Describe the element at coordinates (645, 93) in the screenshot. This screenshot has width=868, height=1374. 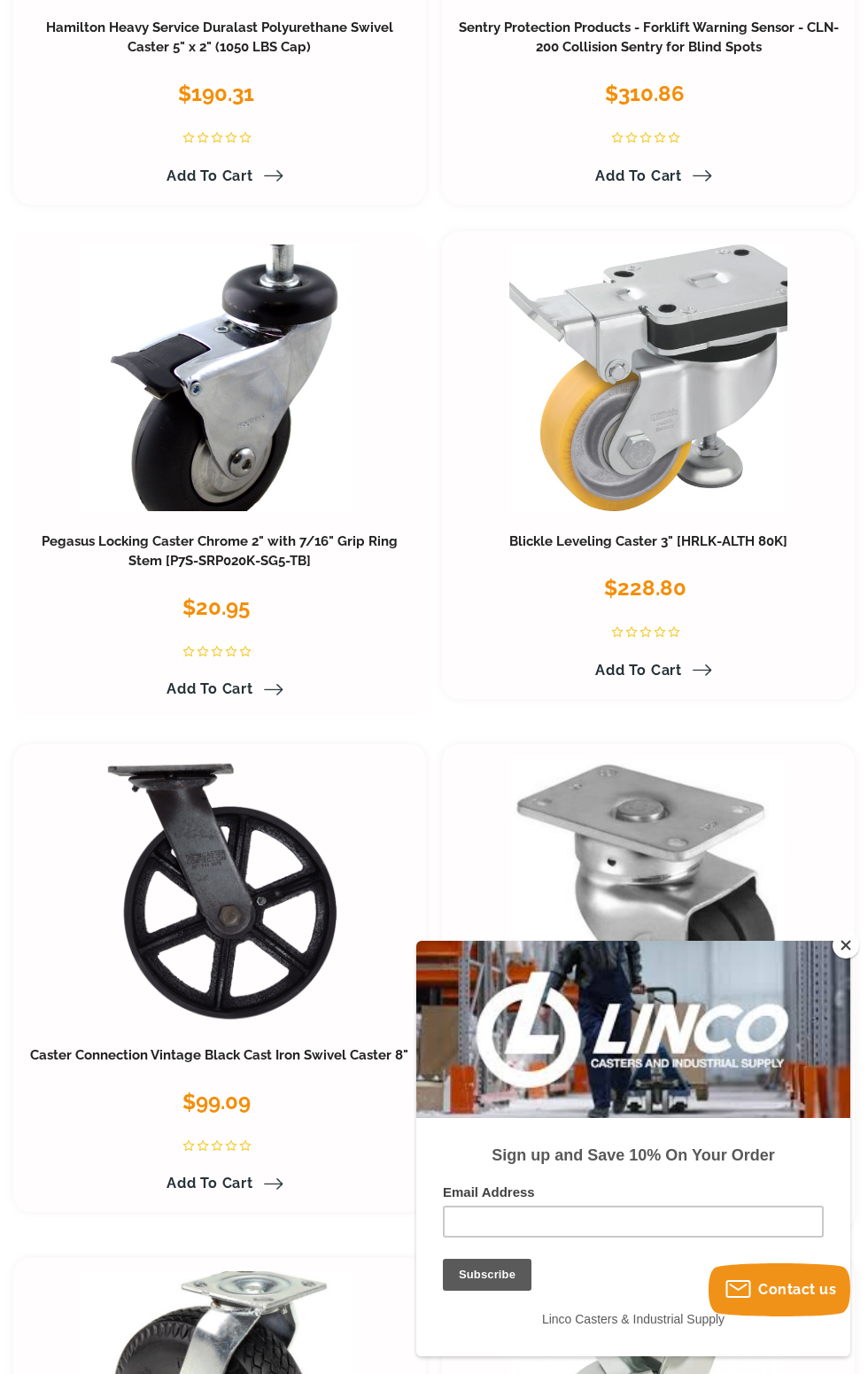
I see `span: $310.86` at that location.